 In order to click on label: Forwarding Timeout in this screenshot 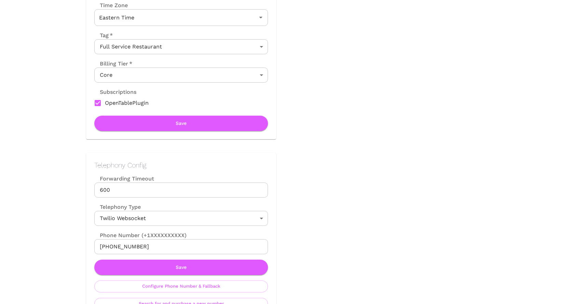, I will do `click(181, 179)`.